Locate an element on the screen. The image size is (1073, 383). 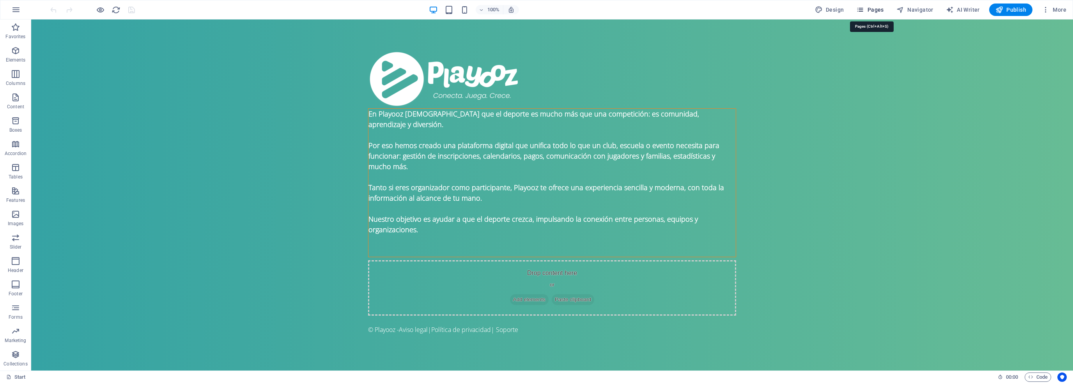
button: Publish is located at coordinates (1011, 10).